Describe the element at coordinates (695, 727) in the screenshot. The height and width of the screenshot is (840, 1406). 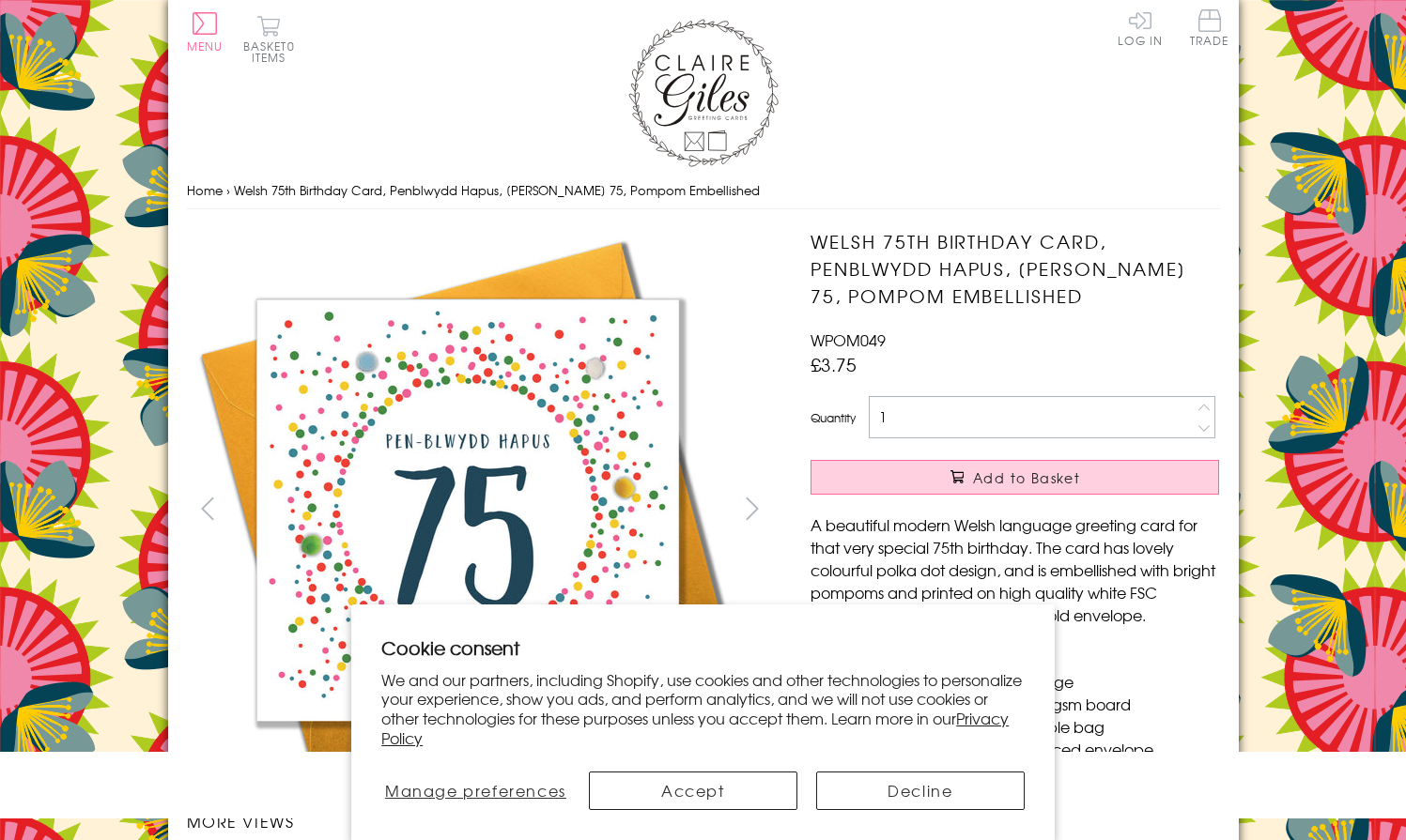
I see `a: Privacy Policy` at that location.